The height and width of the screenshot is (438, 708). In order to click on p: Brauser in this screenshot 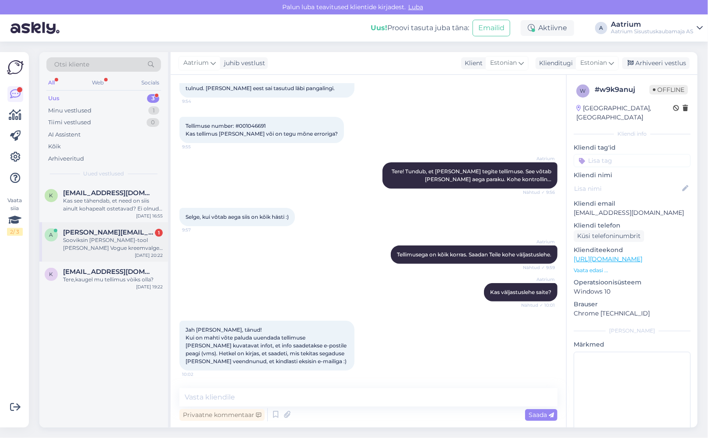, I will do `click(632, 304)`.